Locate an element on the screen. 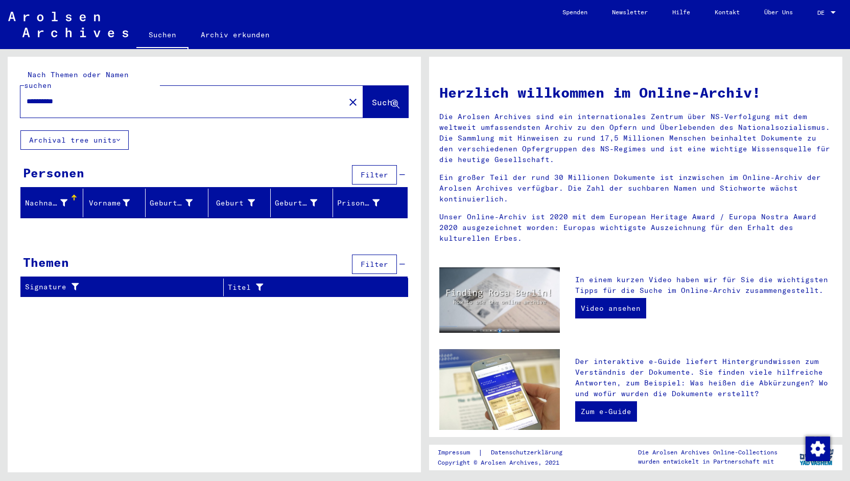 The height and width of the screenshot is (481, 850). mat-select-trigger: DE is located at coordinates (821, 12).